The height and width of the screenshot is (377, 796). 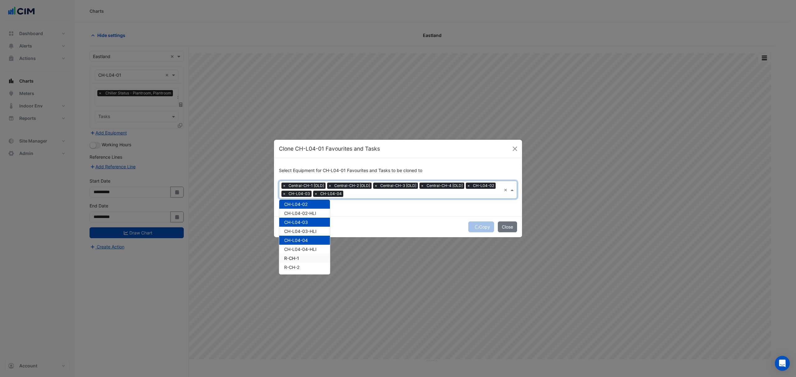 What do you see at coordinates (291, 267) in the screenshot?
I see `span: R-CH-2` at bounding box center [291, 267].